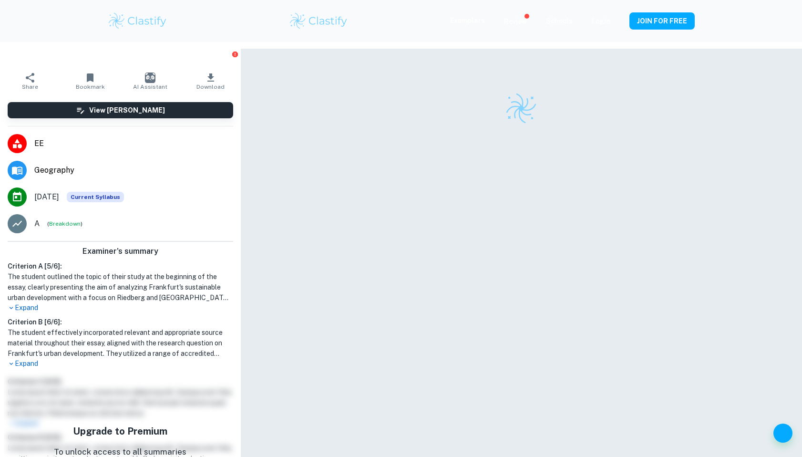 This screenshot has width=802, height=457. I want to click on a: Schools, so click(559, 21).